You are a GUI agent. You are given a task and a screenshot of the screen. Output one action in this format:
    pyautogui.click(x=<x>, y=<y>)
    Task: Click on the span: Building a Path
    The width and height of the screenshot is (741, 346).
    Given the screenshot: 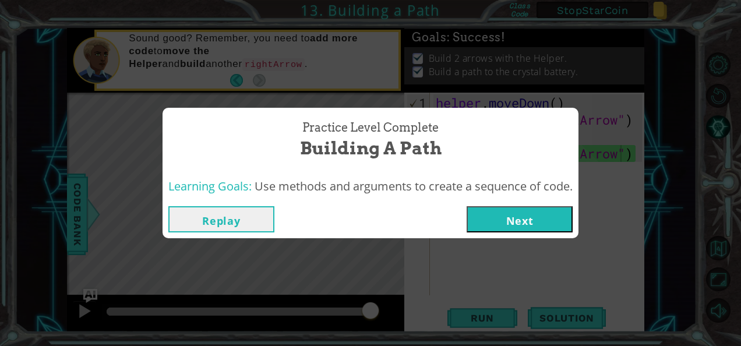 What is the action you would take?
    pyautogui.click(x=370, y=148)
    